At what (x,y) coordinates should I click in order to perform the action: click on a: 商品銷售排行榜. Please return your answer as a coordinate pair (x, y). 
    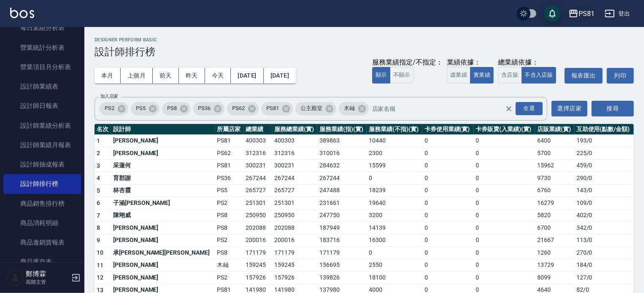
    Looking at the image, I should click on (42, 204).